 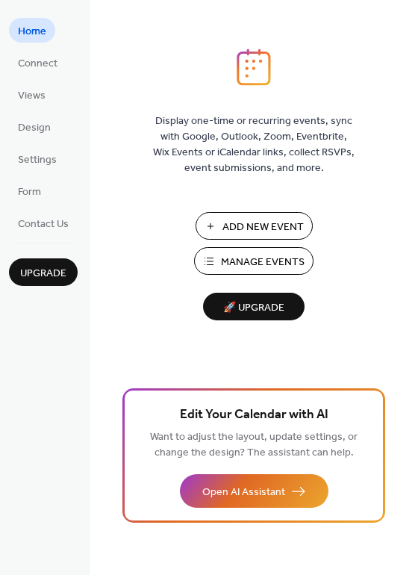 I want to click on span: Display one-time or recurring events, sync with Google, Outlook, Zoom, Eventbrite, Wix Events or ..., so click(x=254, y=145).